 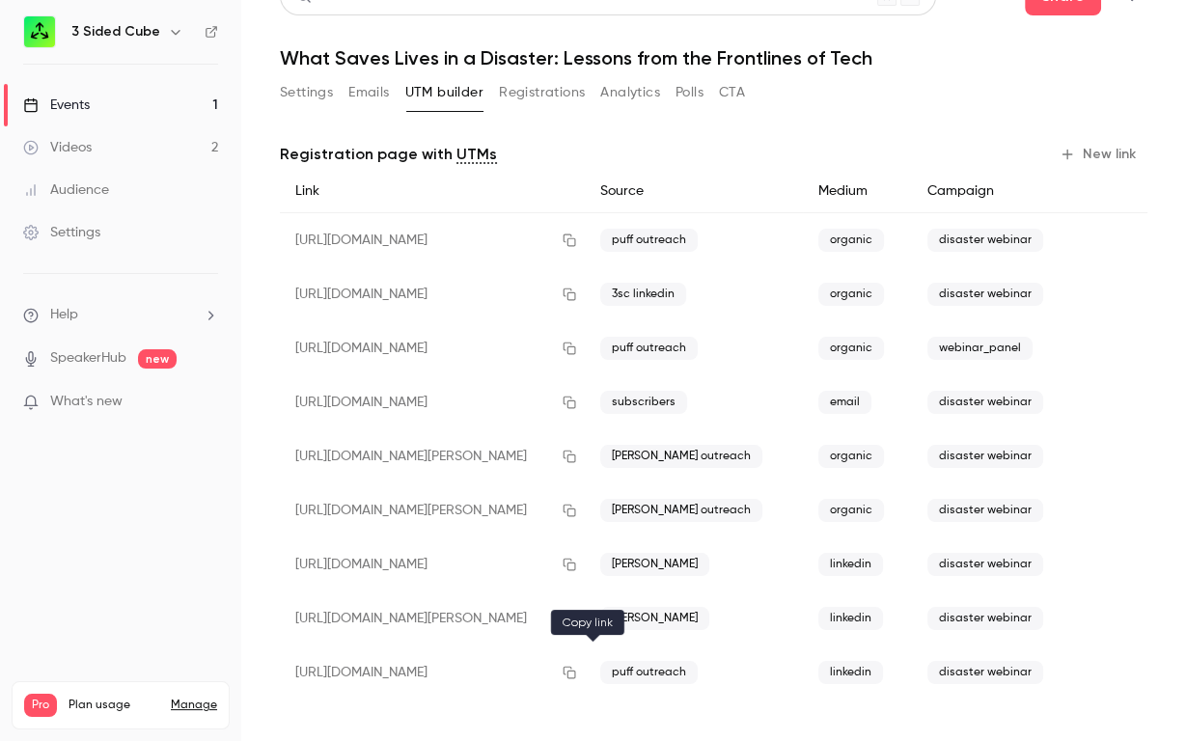 What do you see at coordinates (192, 726) in the screenshot?
I see `span: 2` at bounding box center [192, 726].